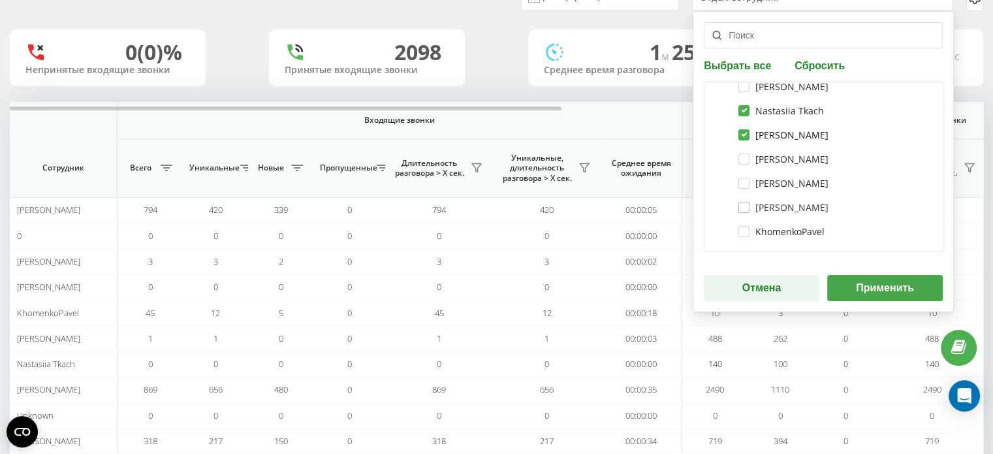 This screenshot has width=993, height=454. Describe the element at coordinates (957, 56) in the screenshot. I see `span: c` at that location.